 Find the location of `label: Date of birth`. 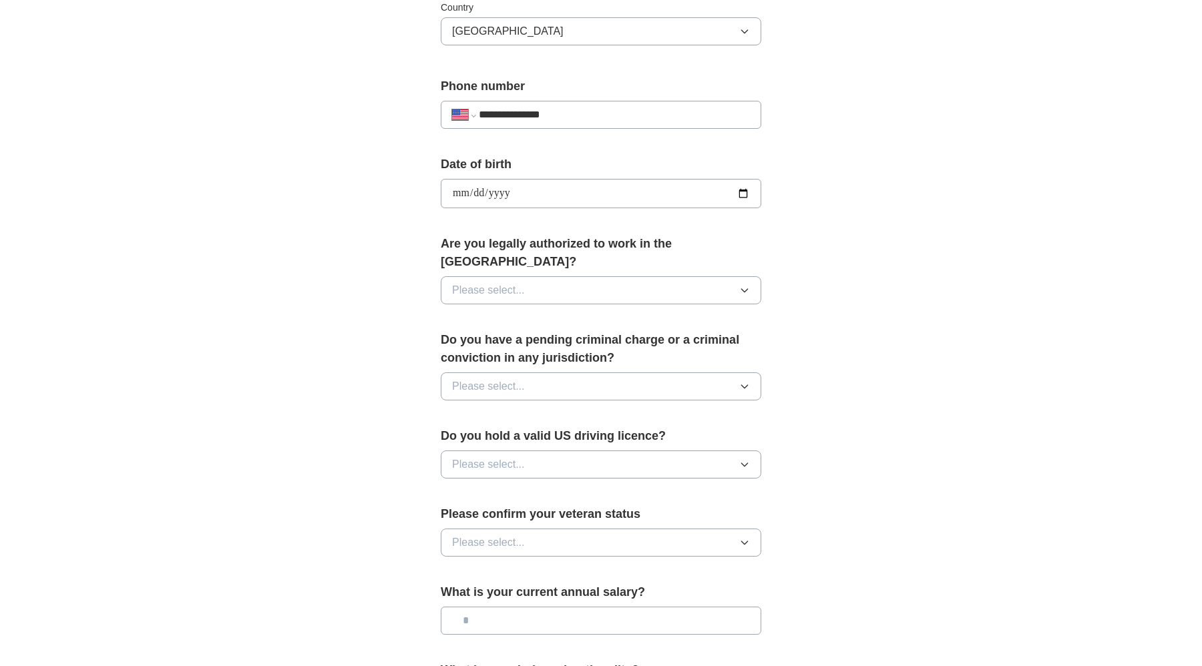

label: Date of birth is located at coordinates (601, 164).